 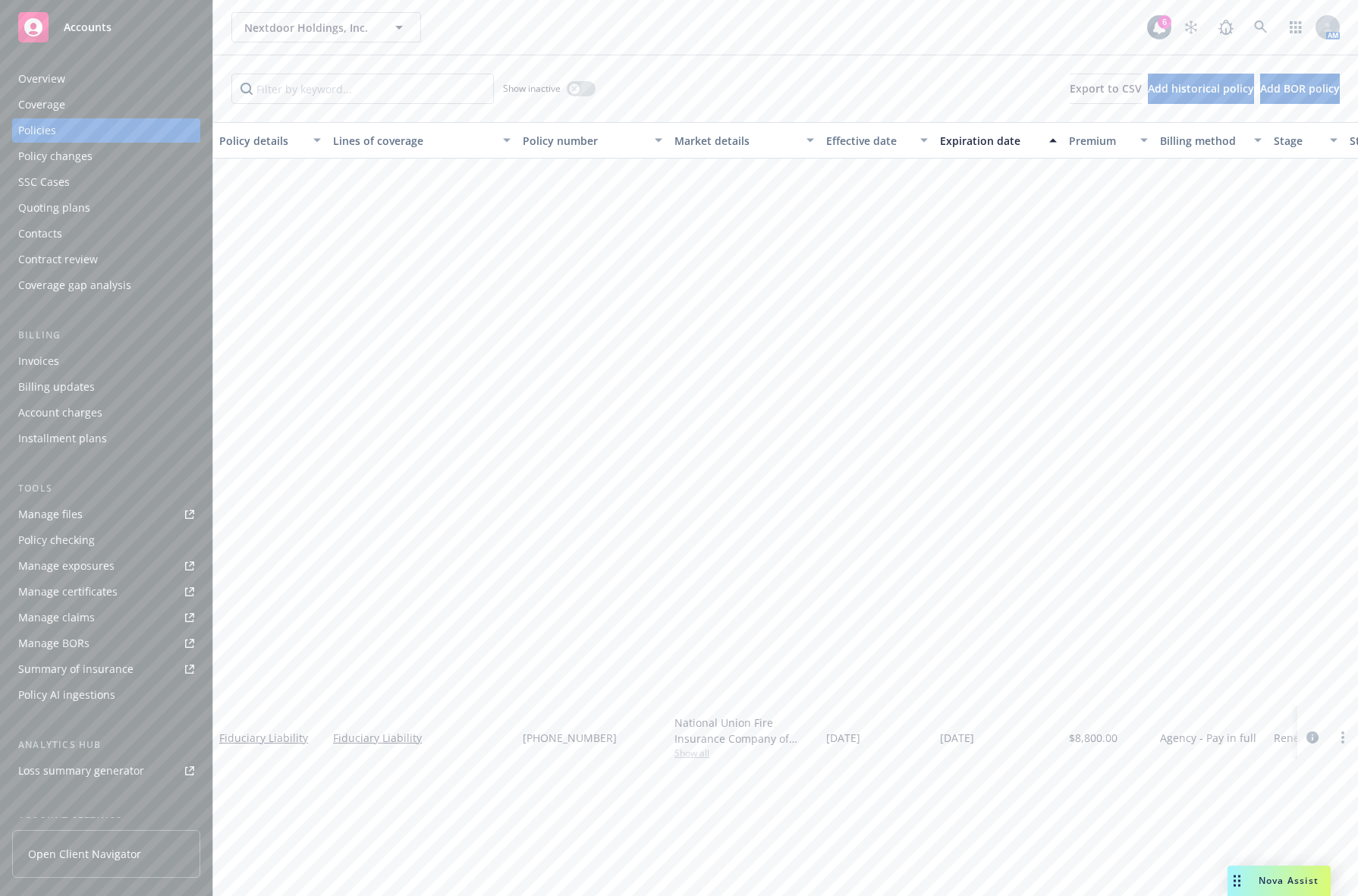 I want to click on div: Manage files, so click(x=50, y=514).